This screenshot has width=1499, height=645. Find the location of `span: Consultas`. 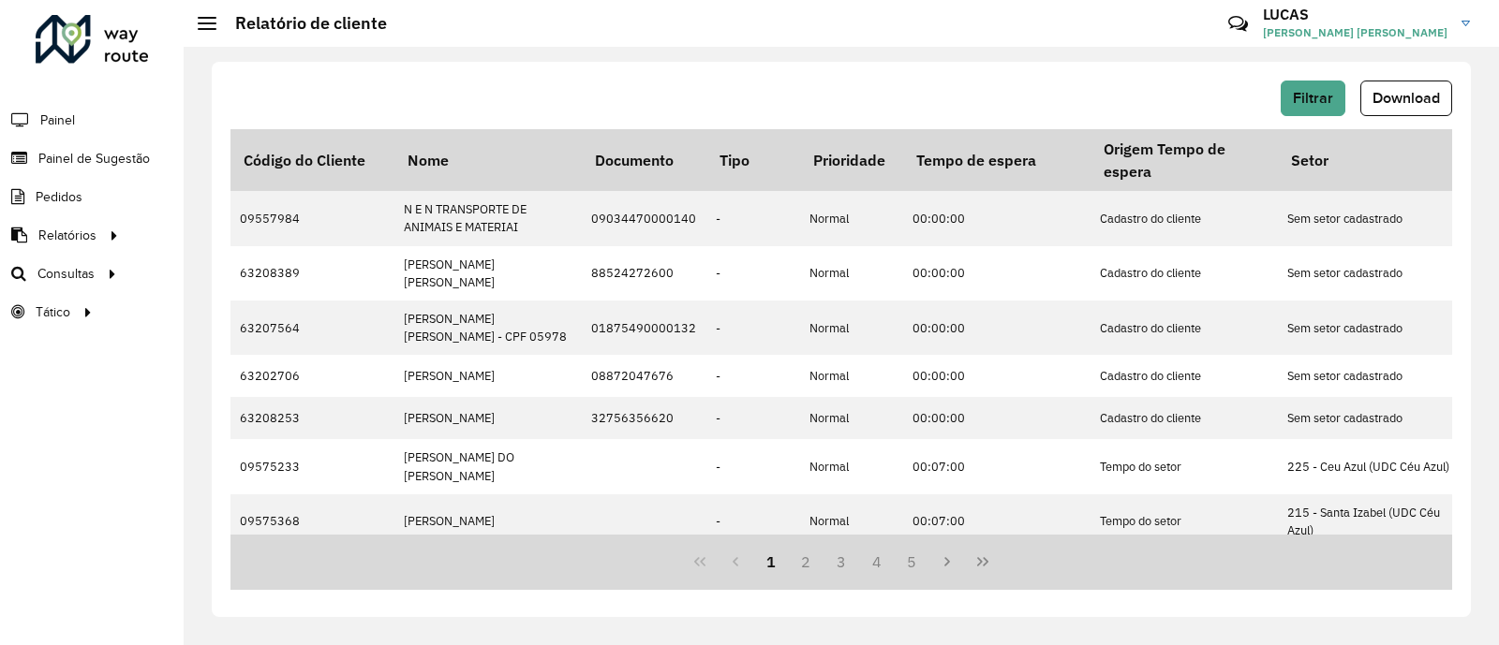

span: Consultas is located at coordinates (66, 274).